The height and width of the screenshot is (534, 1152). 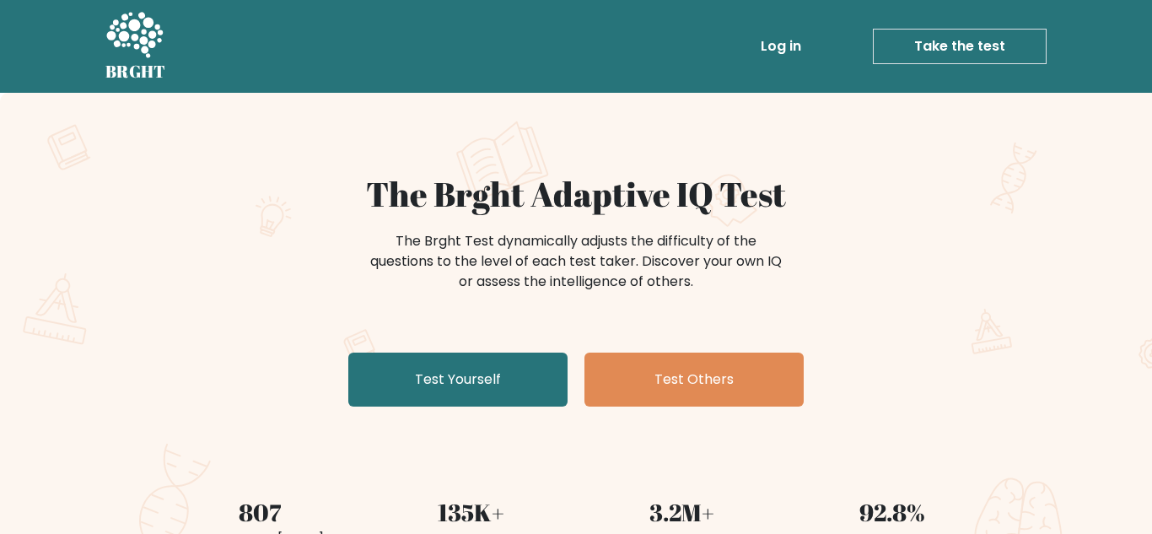 I want to click on a: Log in, so click(x=781, y=46).